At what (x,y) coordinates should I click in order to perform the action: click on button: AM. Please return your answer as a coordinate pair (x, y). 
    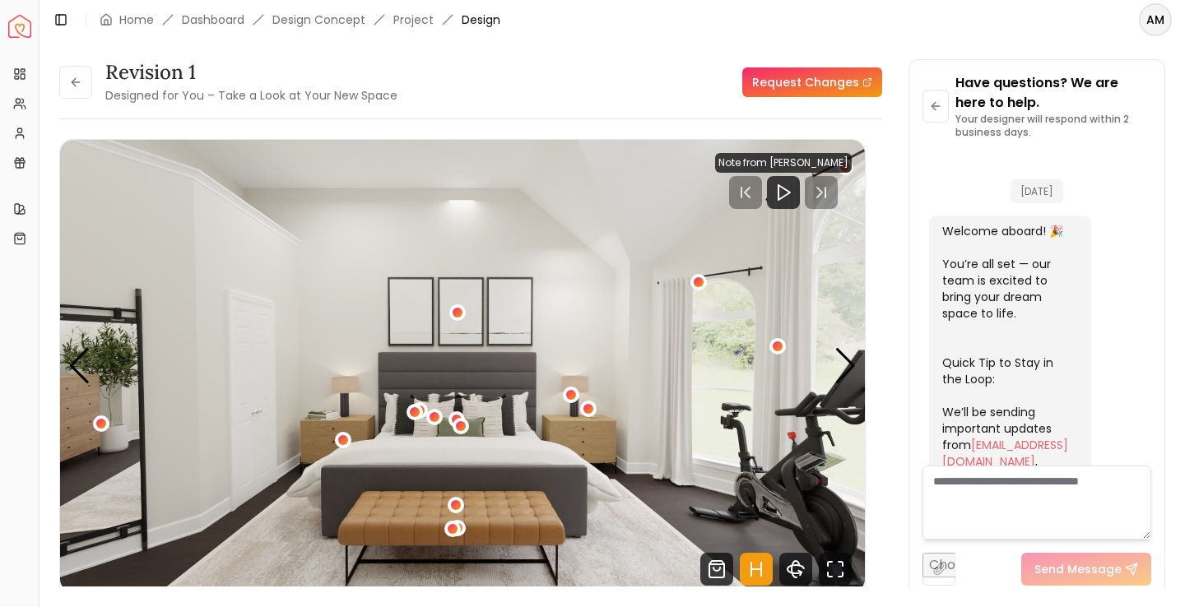
    Looking at the image, I should click on (1155, 20).